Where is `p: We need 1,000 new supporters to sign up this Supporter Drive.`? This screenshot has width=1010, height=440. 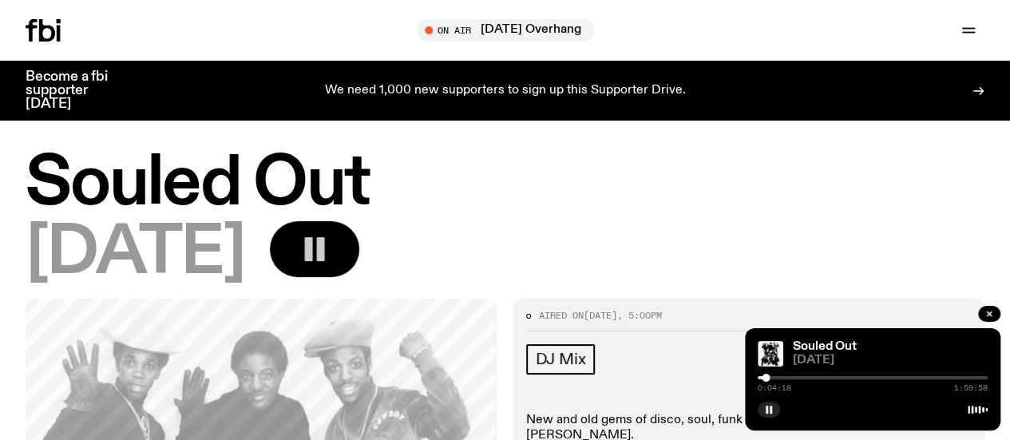 p: We need 1,000 new supporters to sign up this Supporter Drive. is located at coordinates (505, 91).